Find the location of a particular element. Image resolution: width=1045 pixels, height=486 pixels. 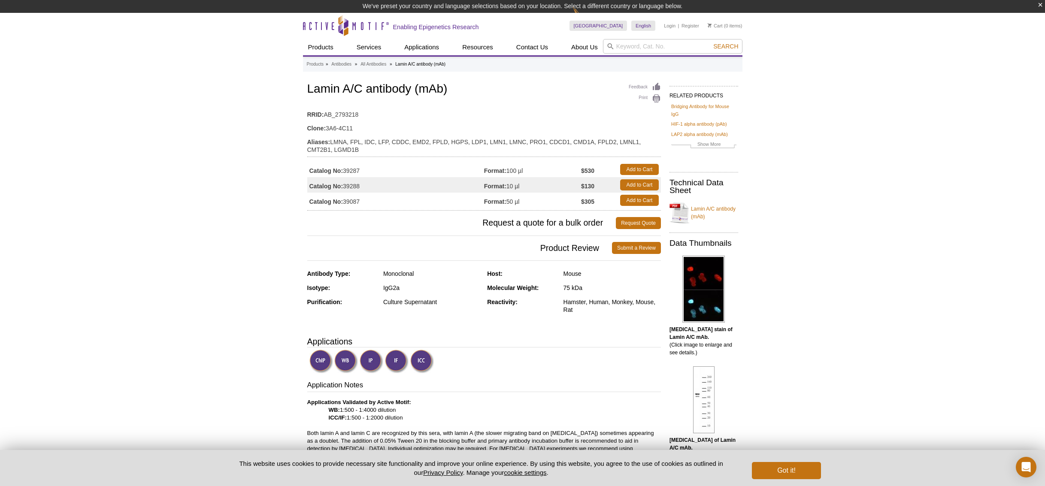

a: Contact Us is located at coordinates (532, 47).